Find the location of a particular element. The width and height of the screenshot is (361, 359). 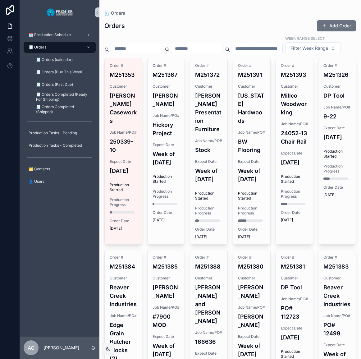

h4: M251380 is located at coordinates (252, 267).